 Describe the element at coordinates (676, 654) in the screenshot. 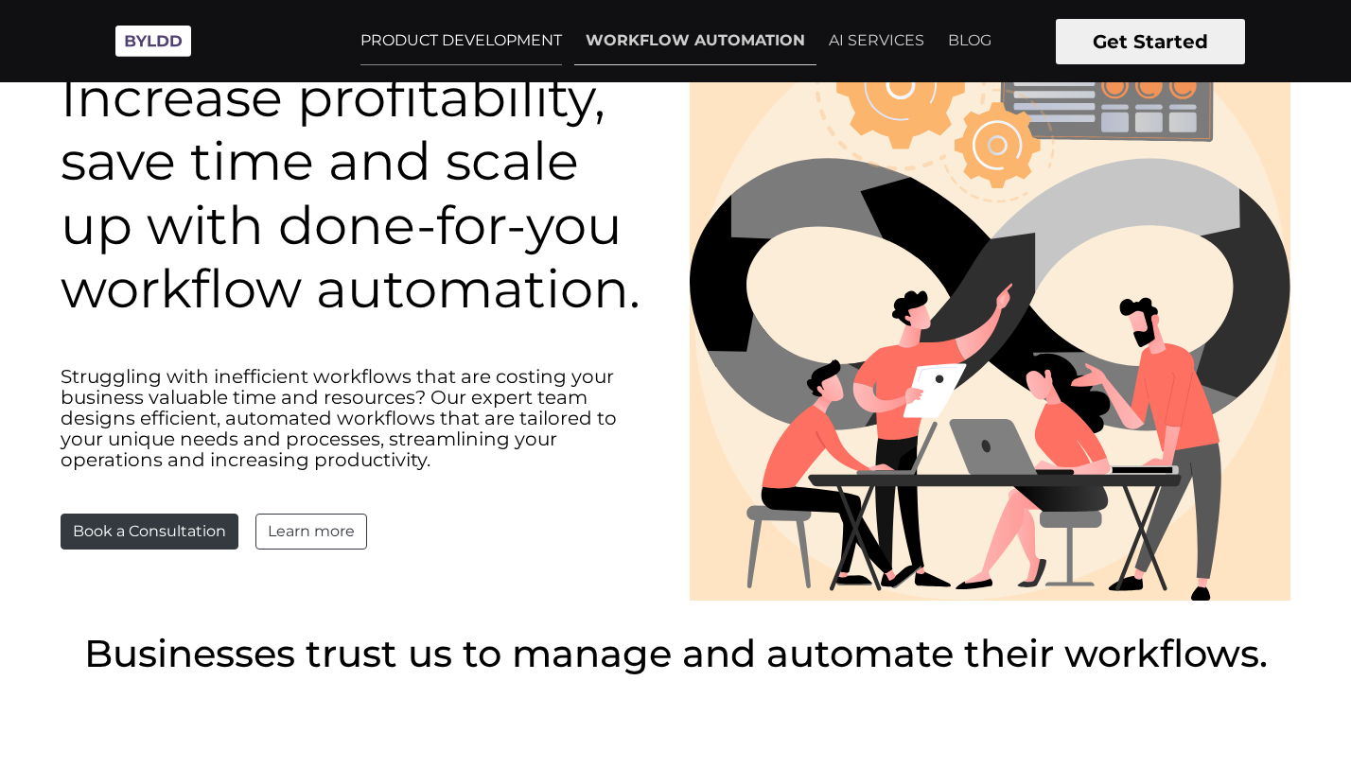

I see `h3: Businesses trust us to manage and automate their workflows.` at that location.